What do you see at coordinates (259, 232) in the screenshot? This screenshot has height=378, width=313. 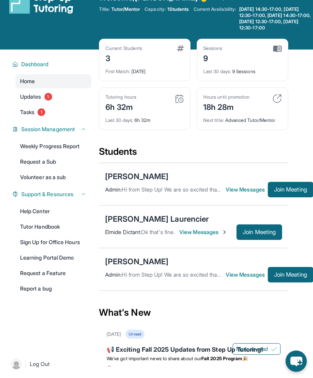 I see `button: Join Meeting` at bounding box center [259, 232].